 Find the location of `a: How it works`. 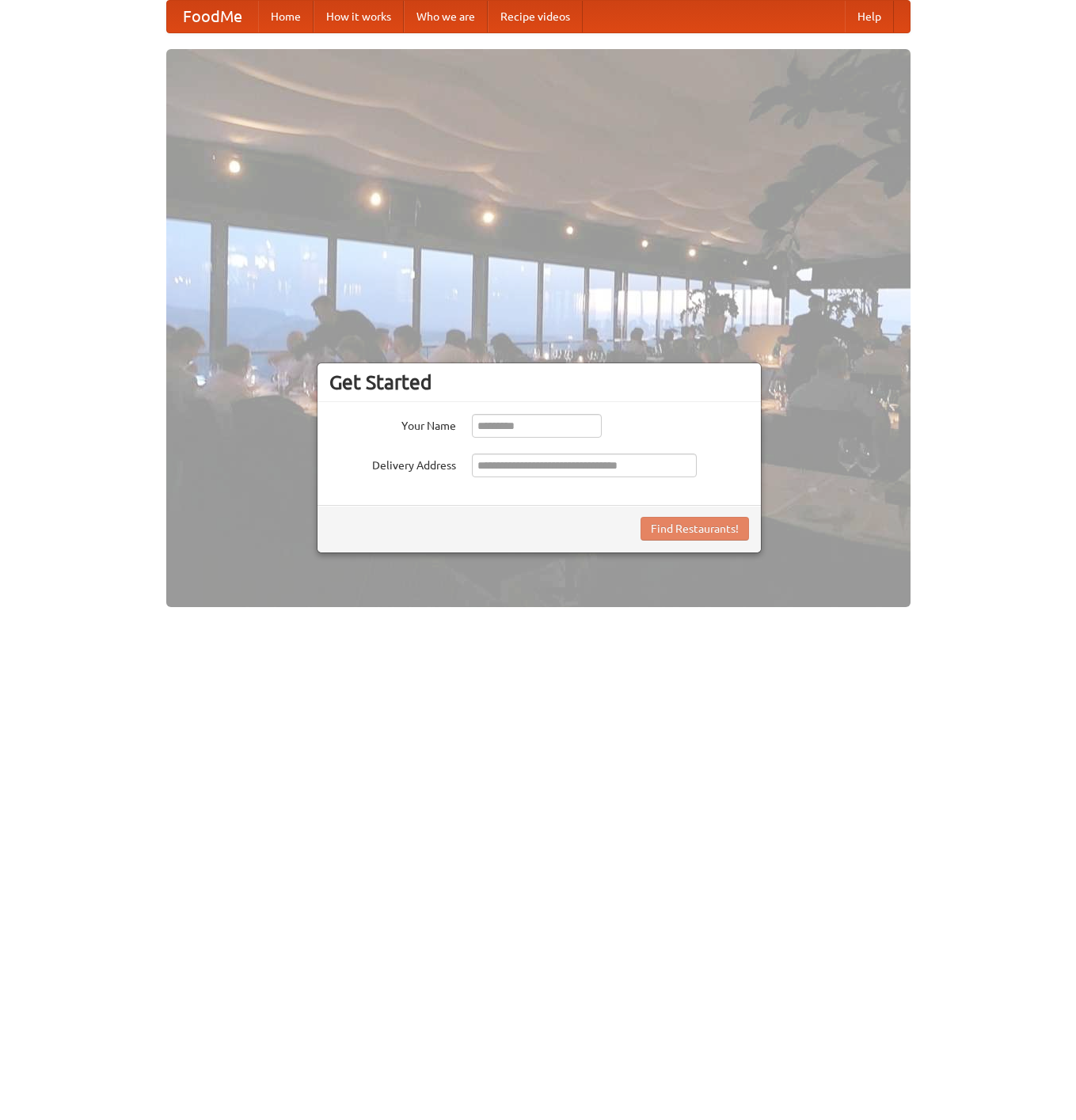

a: How it works is located at coordinates (358, 17).